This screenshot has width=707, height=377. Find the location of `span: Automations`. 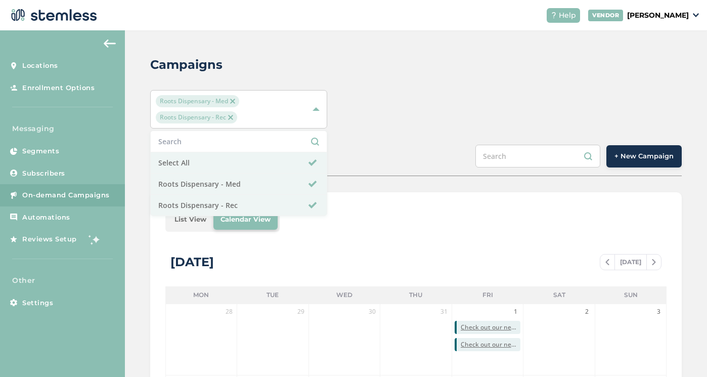

span: Automations is located at coordinates (46, 217).